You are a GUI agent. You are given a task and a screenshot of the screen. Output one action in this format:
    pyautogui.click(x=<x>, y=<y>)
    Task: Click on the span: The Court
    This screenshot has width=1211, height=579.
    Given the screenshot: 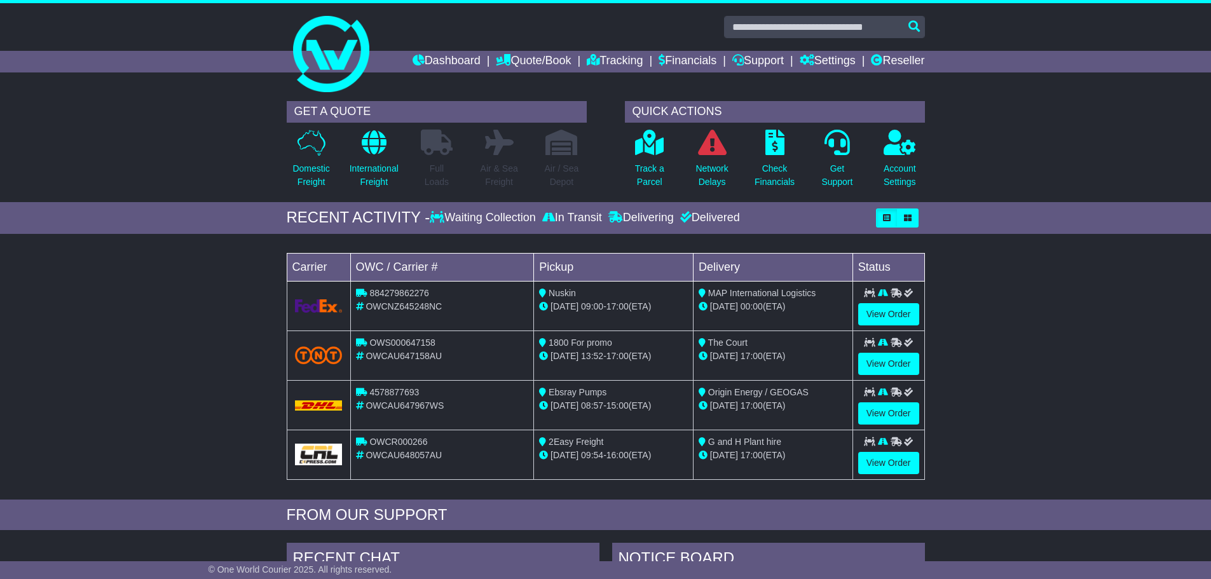 What is the action you would take?
    pyautogui.click(x=728, y=343)
    